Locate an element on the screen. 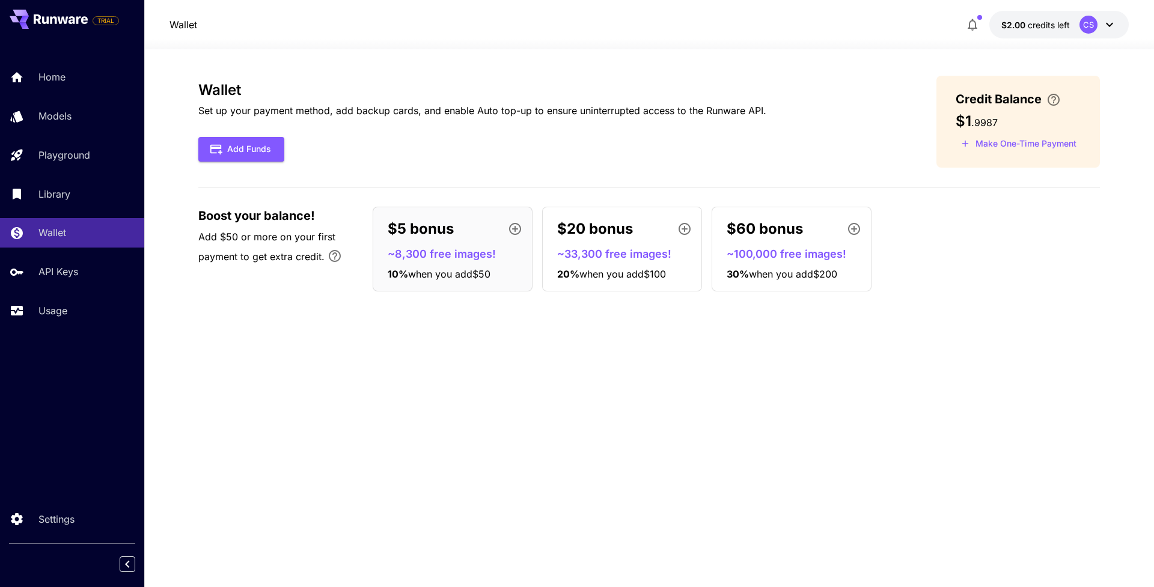 The width and height of the screenshot is (1154, 587). p: ~33,300 free images! is located at coordinates (627, 254).